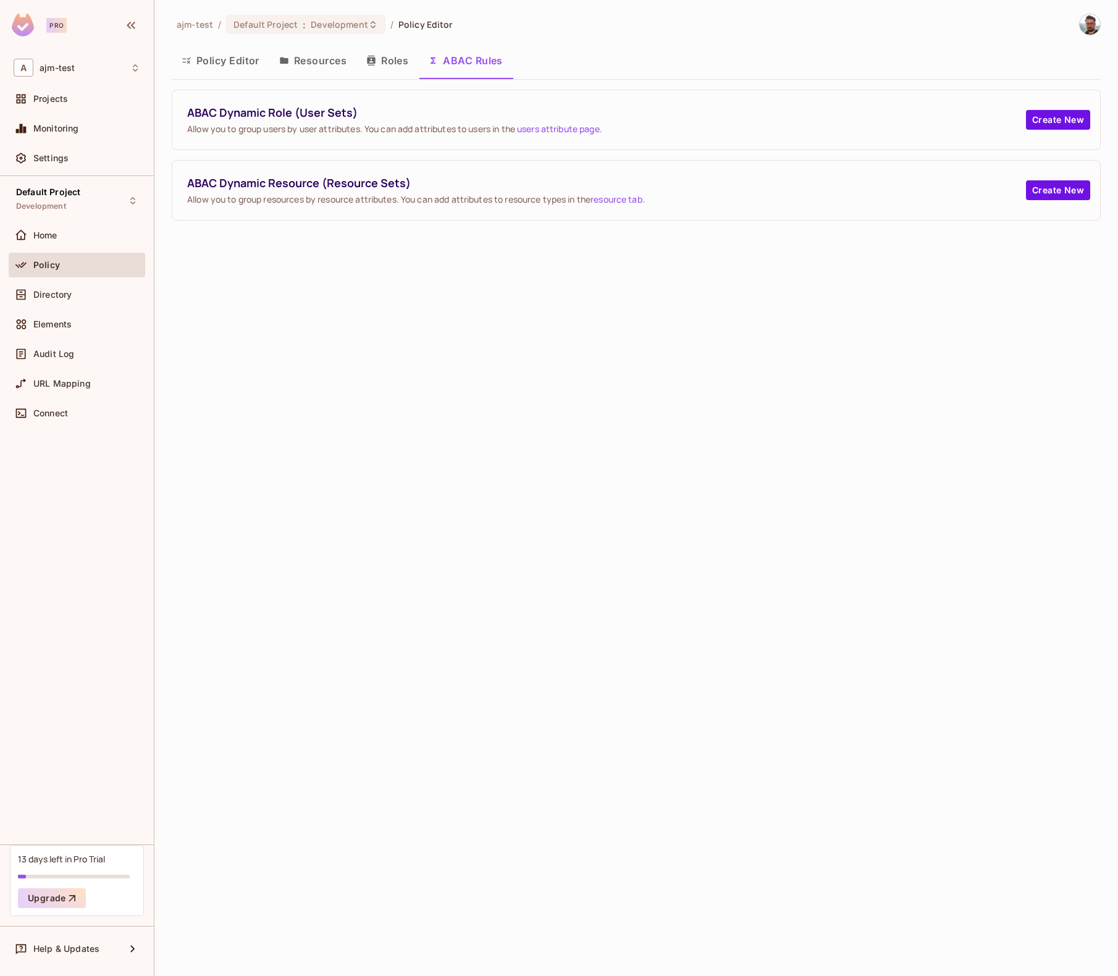 This screenshot has width=1118, height=976. Describe the element at coordinates (387, 61) in the screenshot. I see `button: Roles` at that location.